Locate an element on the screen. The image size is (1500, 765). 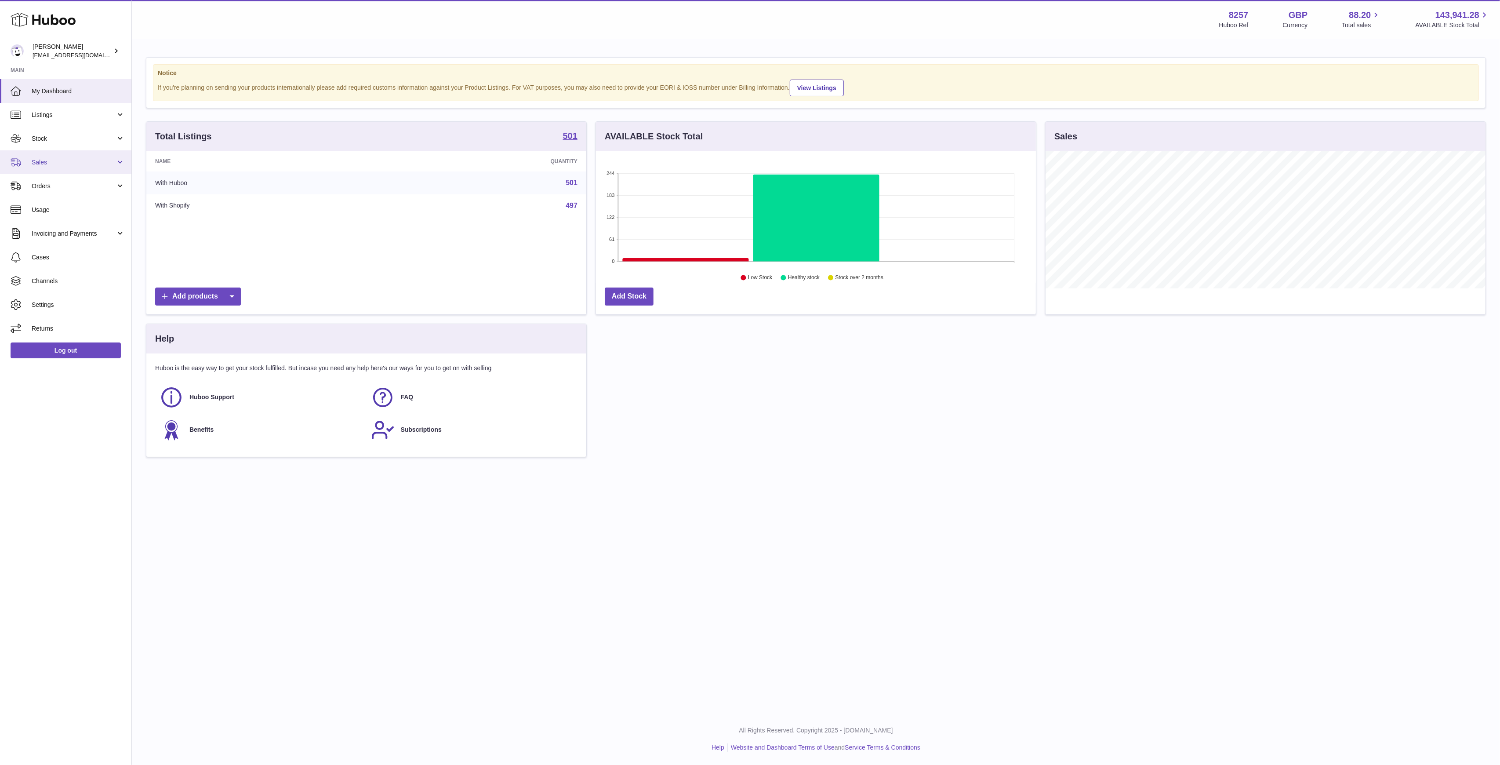
span: Cases is located at coordinates (78, 257).